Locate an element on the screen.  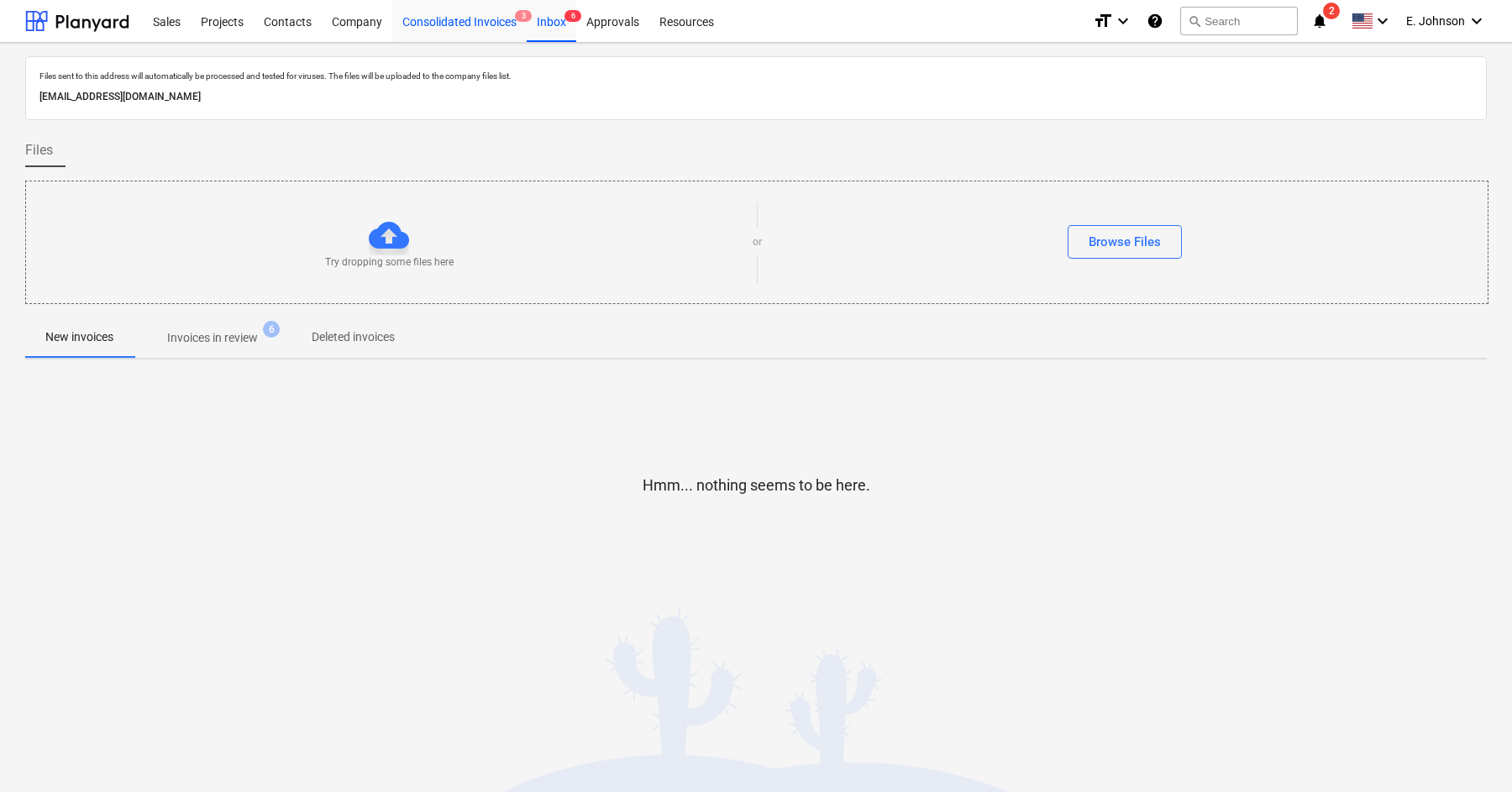
div: Chat Widget is located at coordinates (1470, 751).